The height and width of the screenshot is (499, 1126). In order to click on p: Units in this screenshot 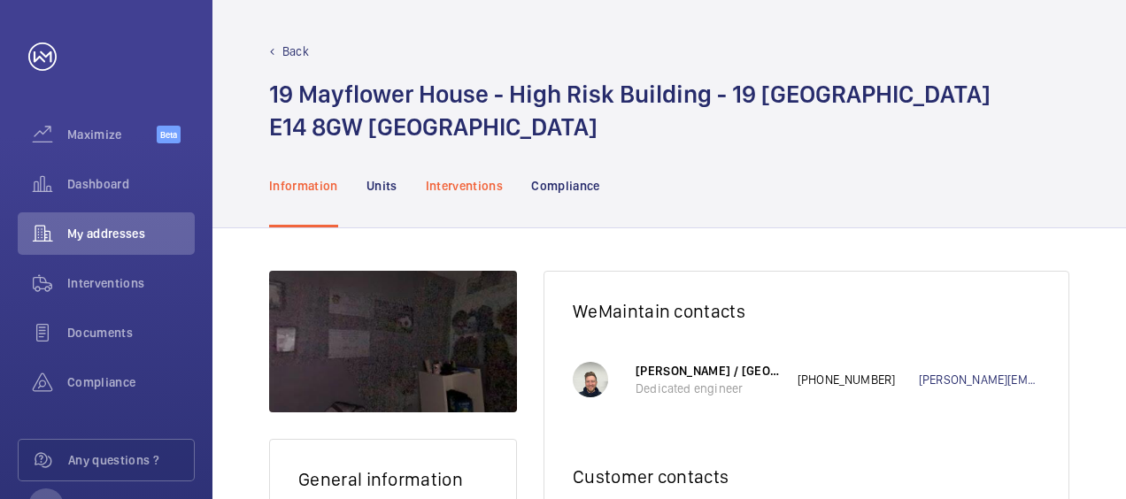, I will do `click(382, 186)`.